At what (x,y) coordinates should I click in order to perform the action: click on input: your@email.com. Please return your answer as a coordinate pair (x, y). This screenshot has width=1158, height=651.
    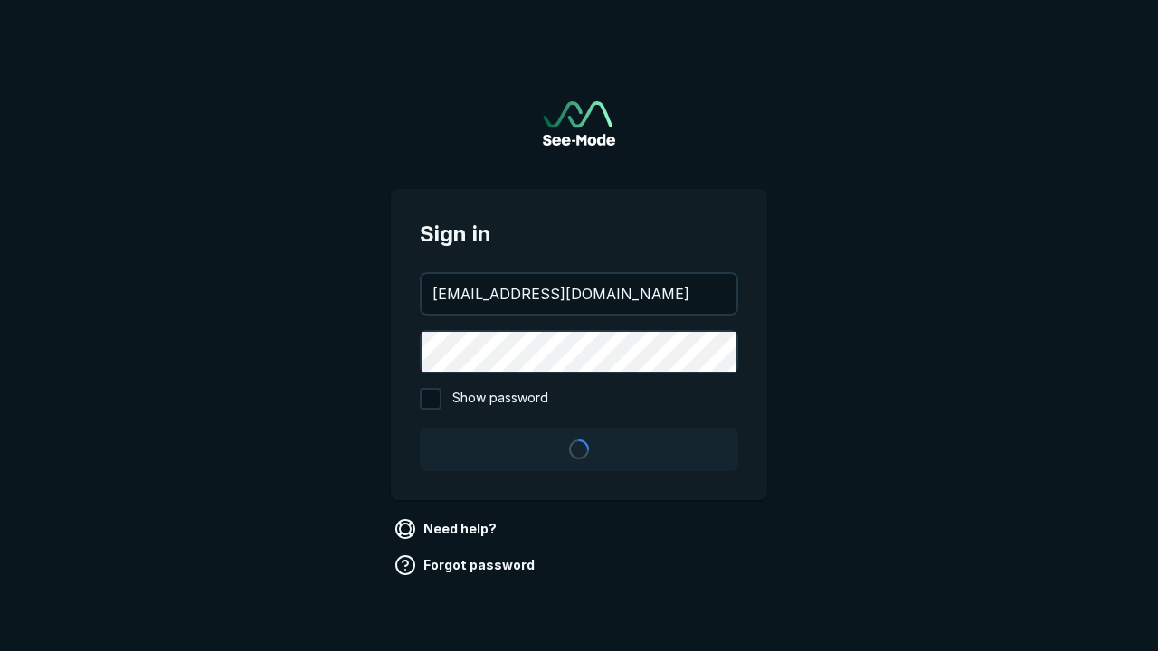
    Looking at the image, I should click on (579, 294).